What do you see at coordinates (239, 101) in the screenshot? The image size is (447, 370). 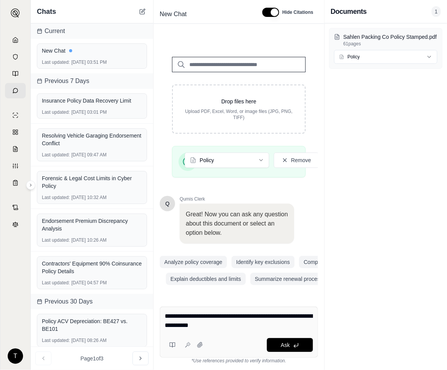 I see `p: Drop files here` at bounding box center [239, 101].